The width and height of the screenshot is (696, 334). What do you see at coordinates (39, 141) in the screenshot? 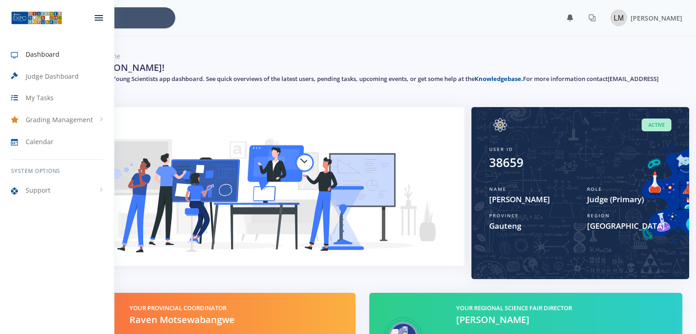
I see `span: Calendar` at bounding box center [39, 141].